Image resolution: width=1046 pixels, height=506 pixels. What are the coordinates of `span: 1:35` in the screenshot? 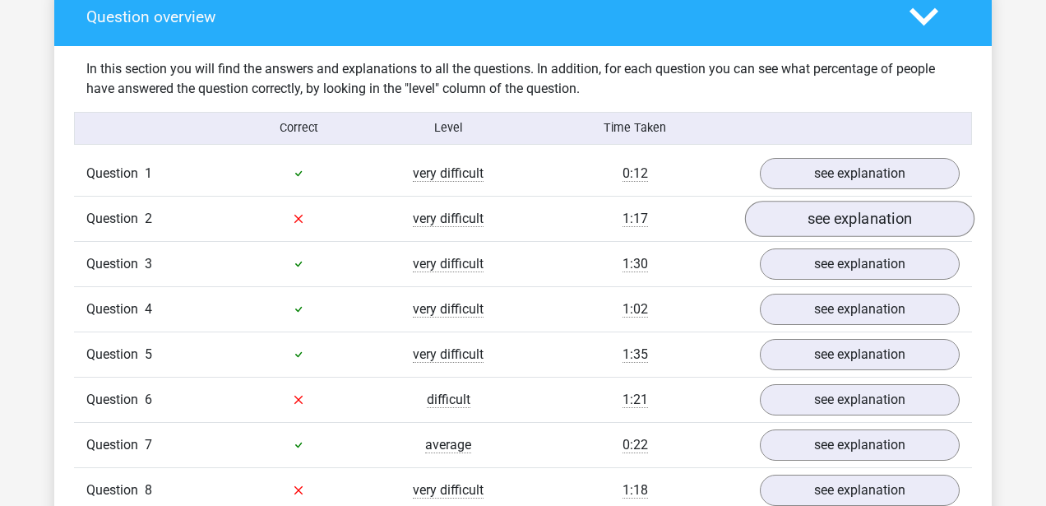 It's located at (635, 354).